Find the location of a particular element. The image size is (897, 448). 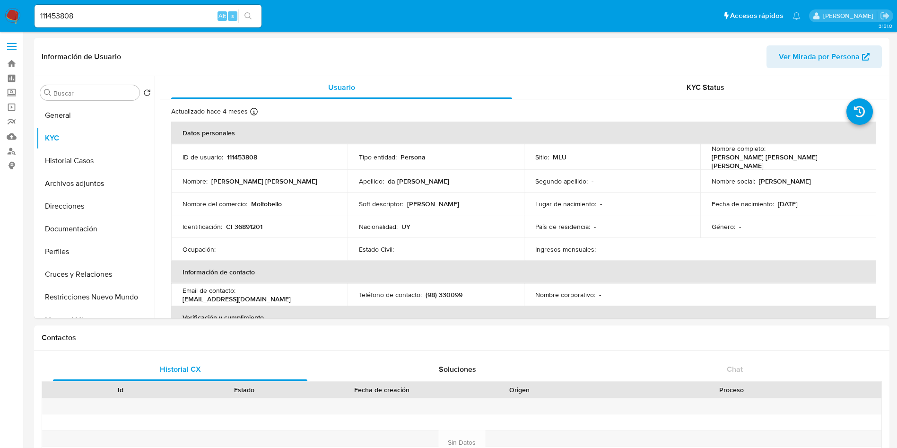

p: Fecha de nacimiento : is located at coordinates (743, 204).